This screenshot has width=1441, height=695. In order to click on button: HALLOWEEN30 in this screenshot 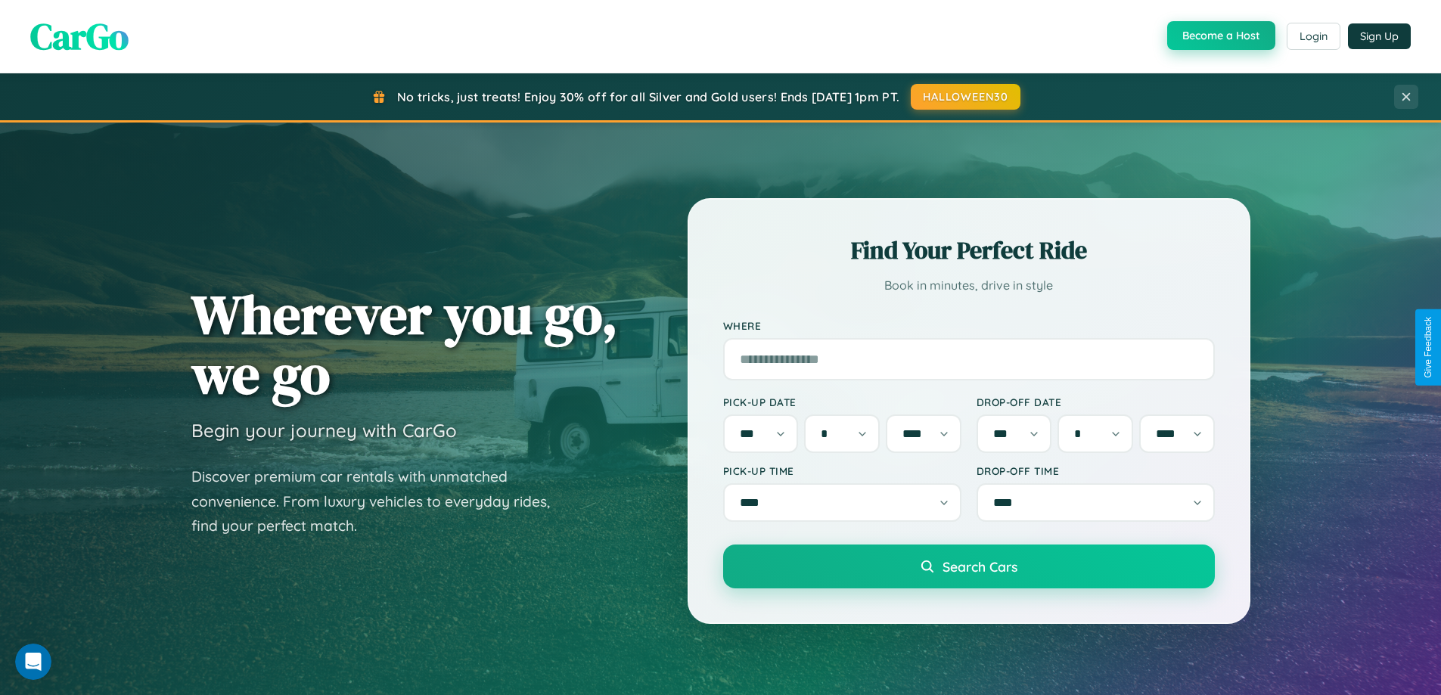, I will do `click(966, 97)`.